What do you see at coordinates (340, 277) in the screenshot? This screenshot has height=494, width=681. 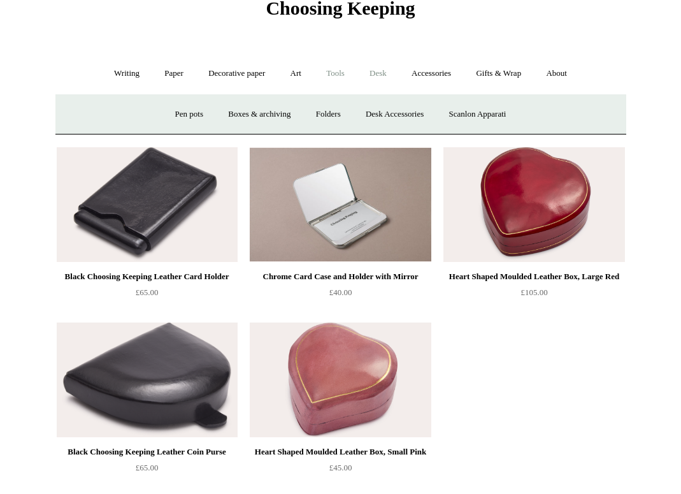 I see `div: Chrome Card Case and Holder with Mirror` at bounding box center [340, 277].